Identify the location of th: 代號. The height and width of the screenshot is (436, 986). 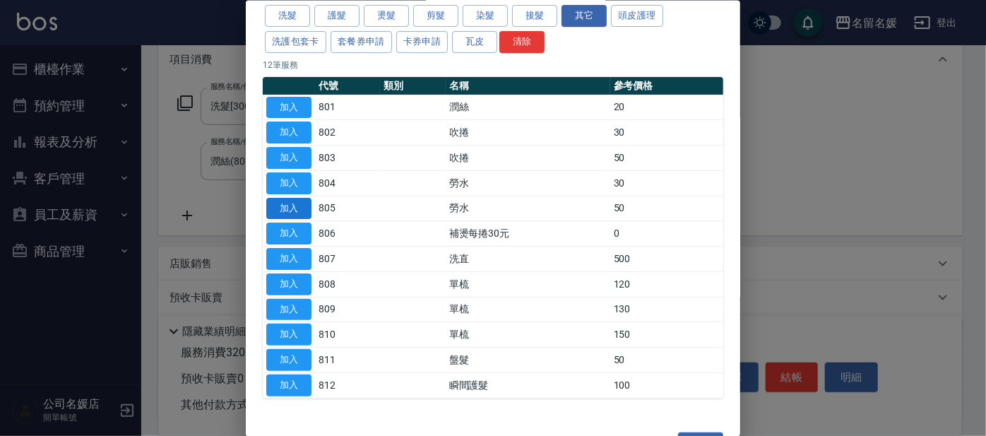
(348, 85).